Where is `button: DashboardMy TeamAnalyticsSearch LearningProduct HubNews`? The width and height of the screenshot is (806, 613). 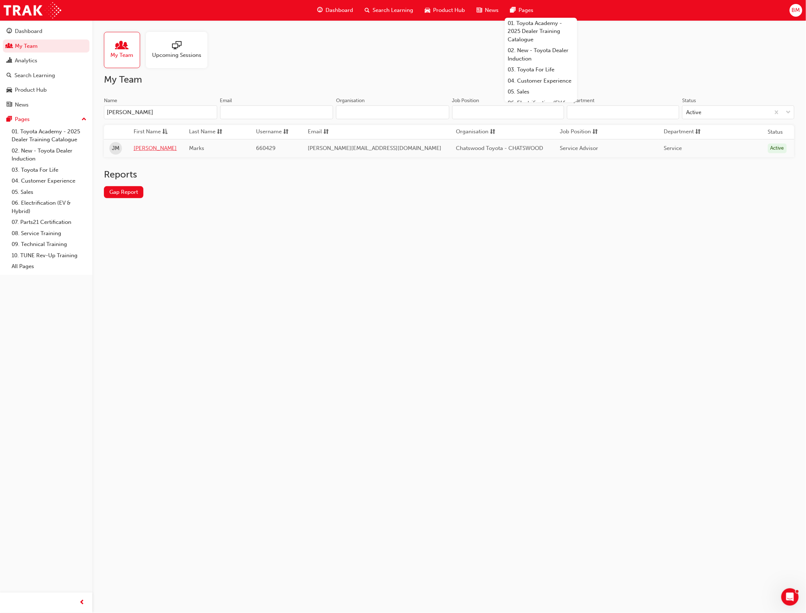 button: DashboardMy TeamAnalyticsSearch LearningProduct HubNews is located at coordinates (46, 68).